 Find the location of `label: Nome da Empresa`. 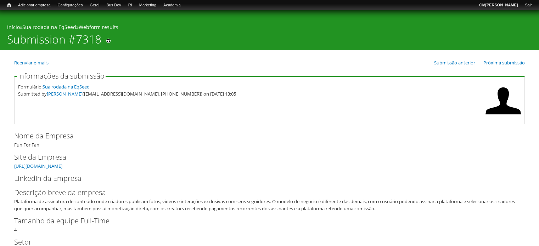

label: Nome da Empresa is located at coordinates (264, 136).